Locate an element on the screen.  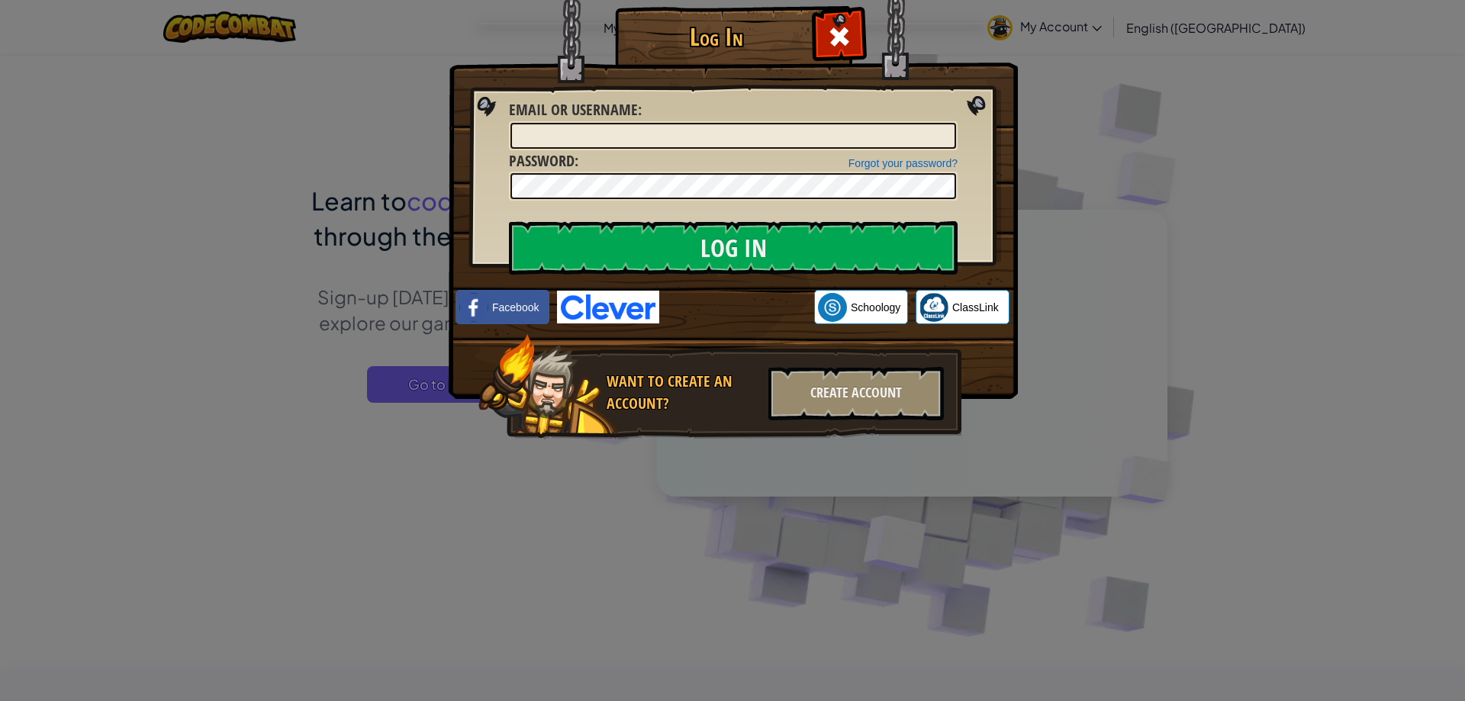
img: schoology.png is located at coordinates (833, 308).